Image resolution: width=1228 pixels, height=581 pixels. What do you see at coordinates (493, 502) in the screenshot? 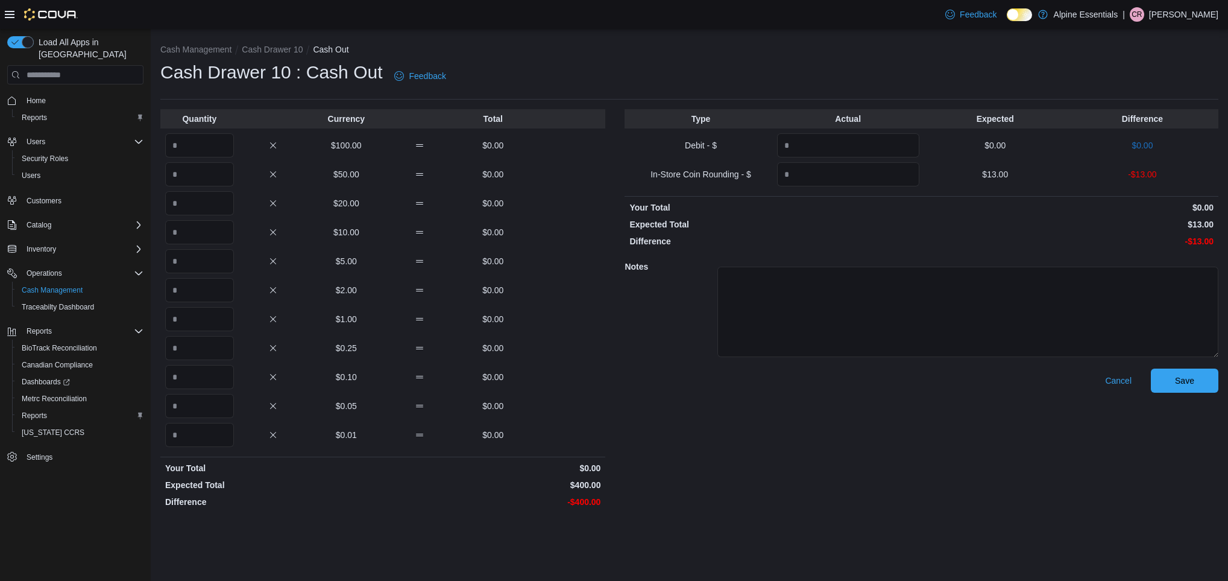
I see `p: -$400.00` at bounding box center [493, 502].